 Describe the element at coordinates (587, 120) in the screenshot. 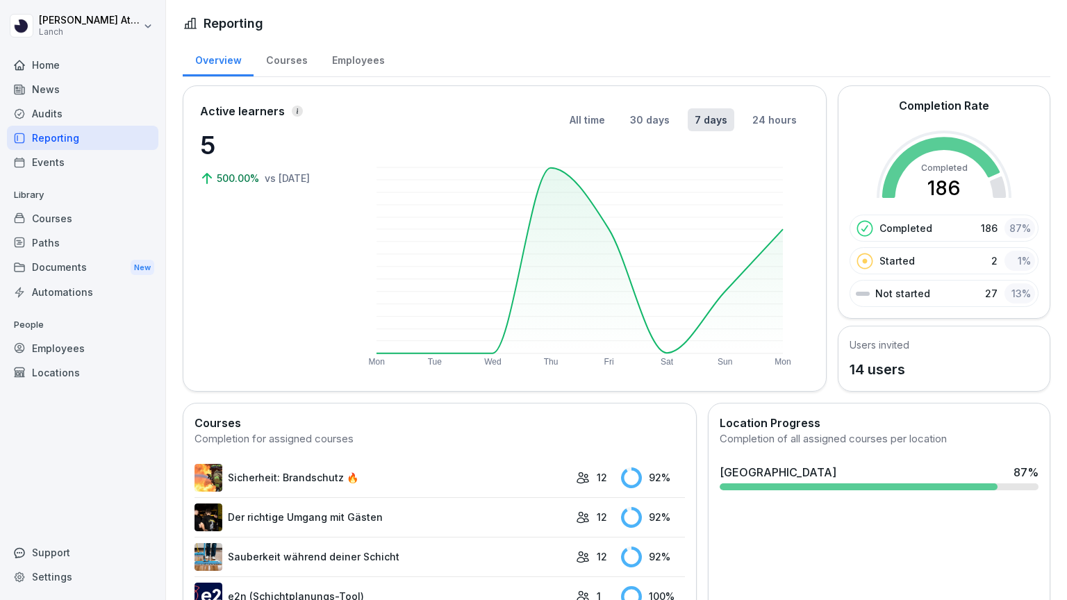

I see `button: All time` at that location.